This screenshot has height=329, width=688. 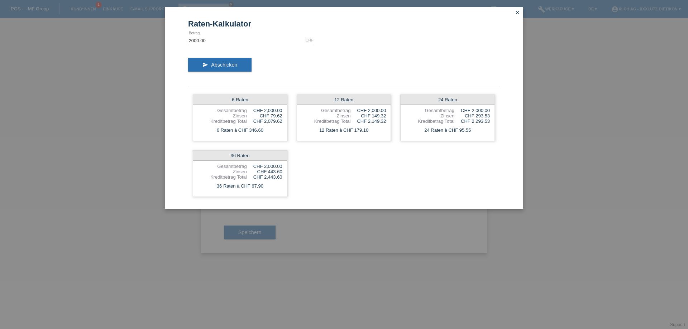 What do you see at coordinates (472, 116) in the screenshot?
I see `div: CHF 293.53` at bounding box center [472, 116].